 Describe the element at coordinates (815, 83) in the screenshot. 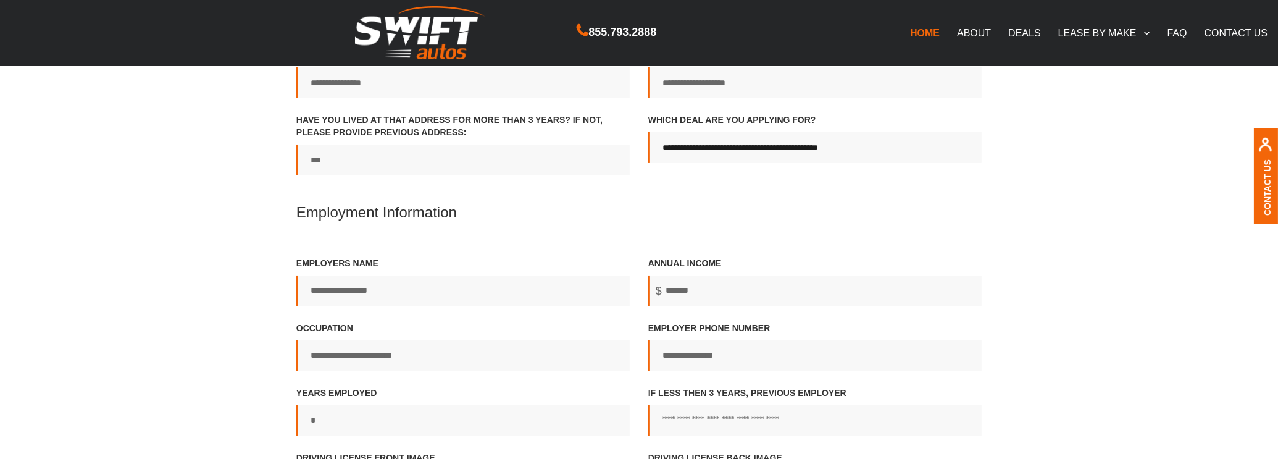

I see `input: Email address` at that location.